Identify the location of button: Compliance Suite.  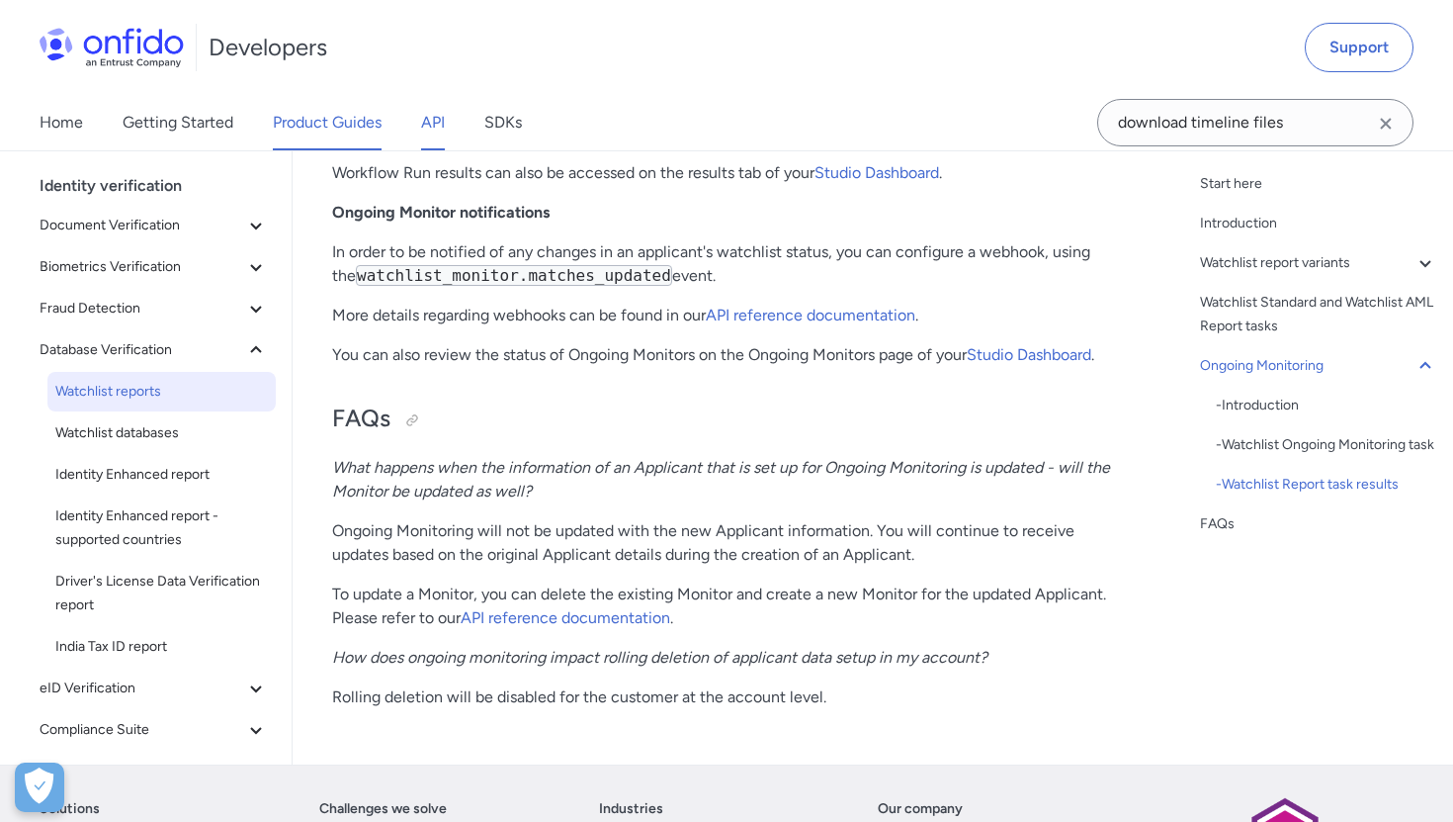
(153, 730).